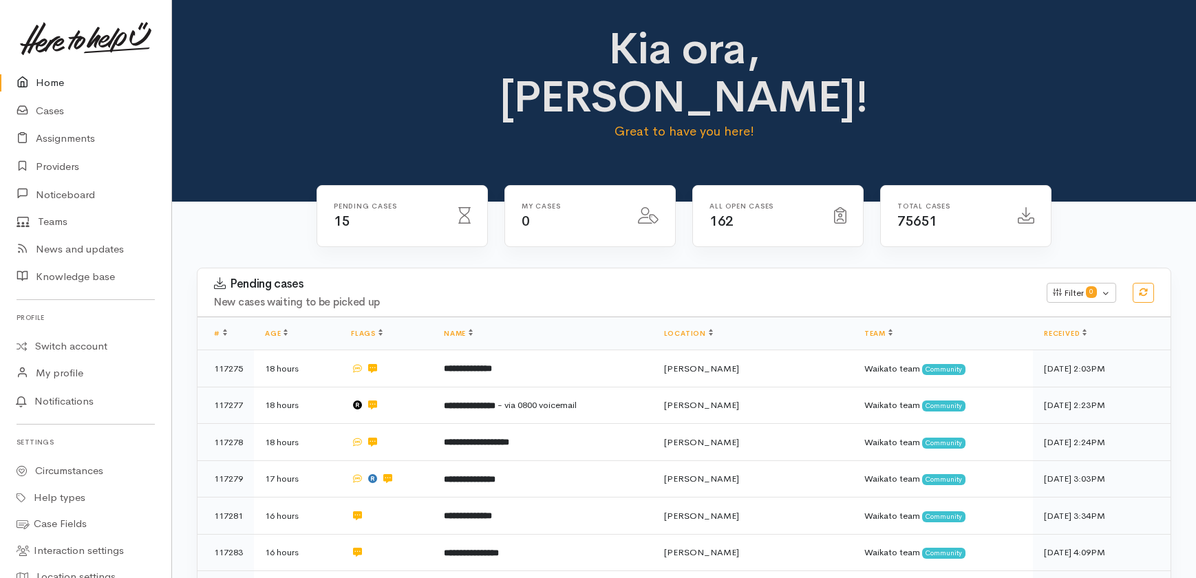 Image resolution: width=1196 pixels, height=578 pixels. I want to click on a: Name, so click(458, 333).